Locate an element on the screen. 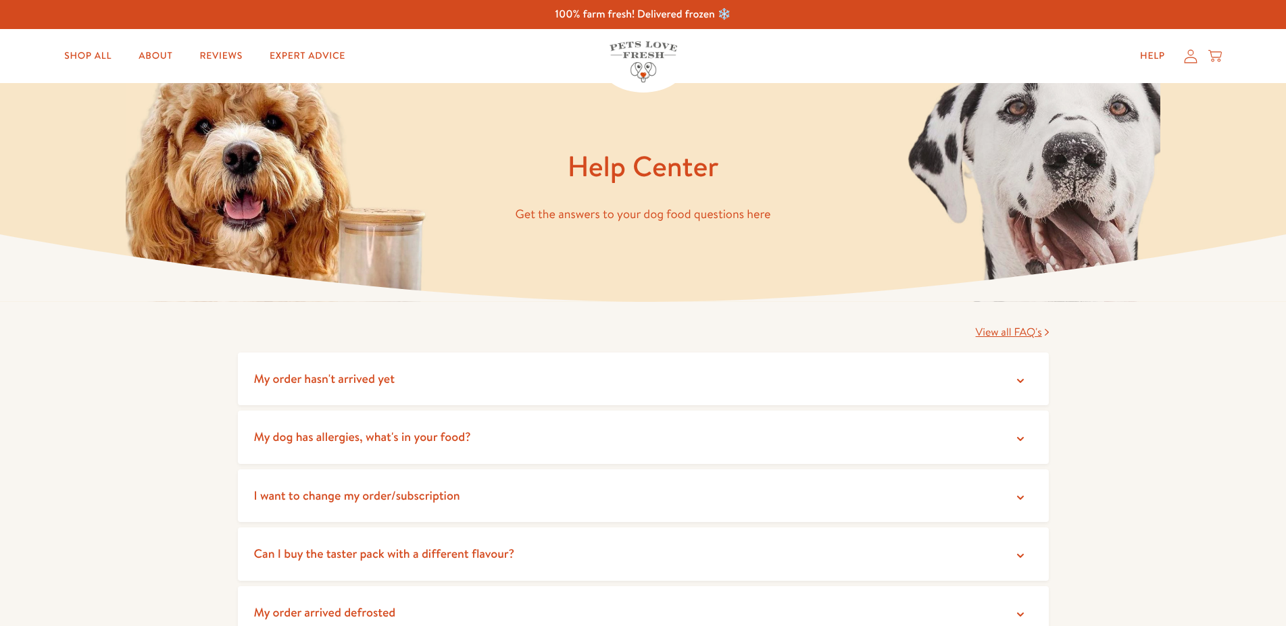 This screenshot has height=626, width=1286. span: I want to change my order/subscription is located at coordinates (357, 495).